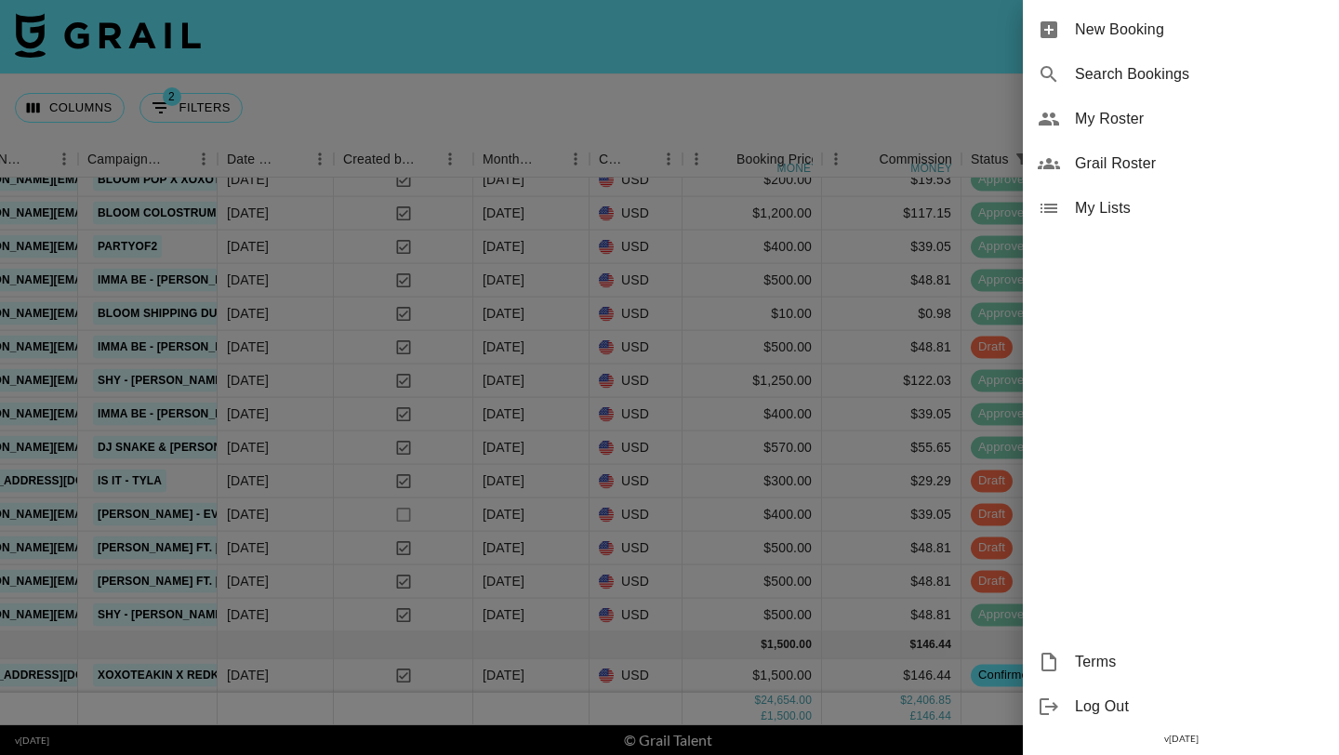 The width and height of the screenshot is (1339, 755). What do you see at coordinates (1199, 74) in the screenshot?
I see `span: Search Bookings` at bounding box center [1199, 74].